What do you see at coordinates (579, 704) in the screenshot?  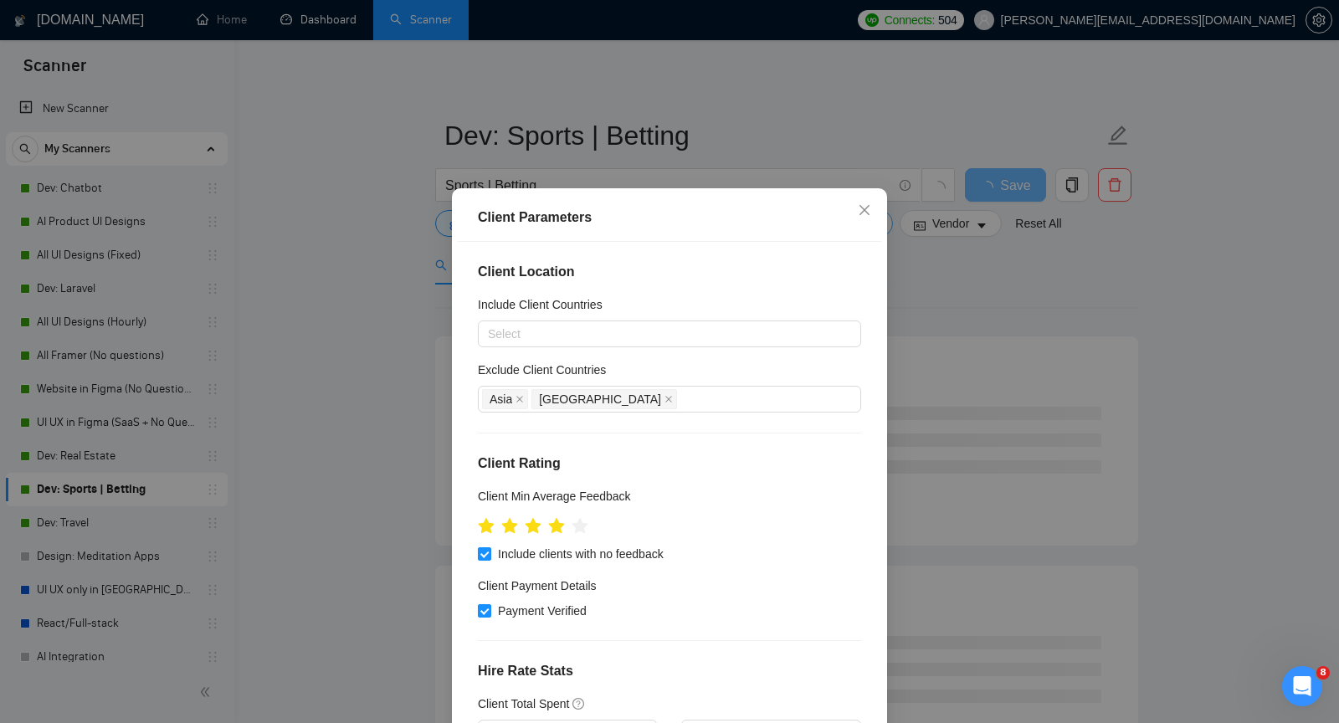 I see `span: question-circle` at bounding box center [579, 704].